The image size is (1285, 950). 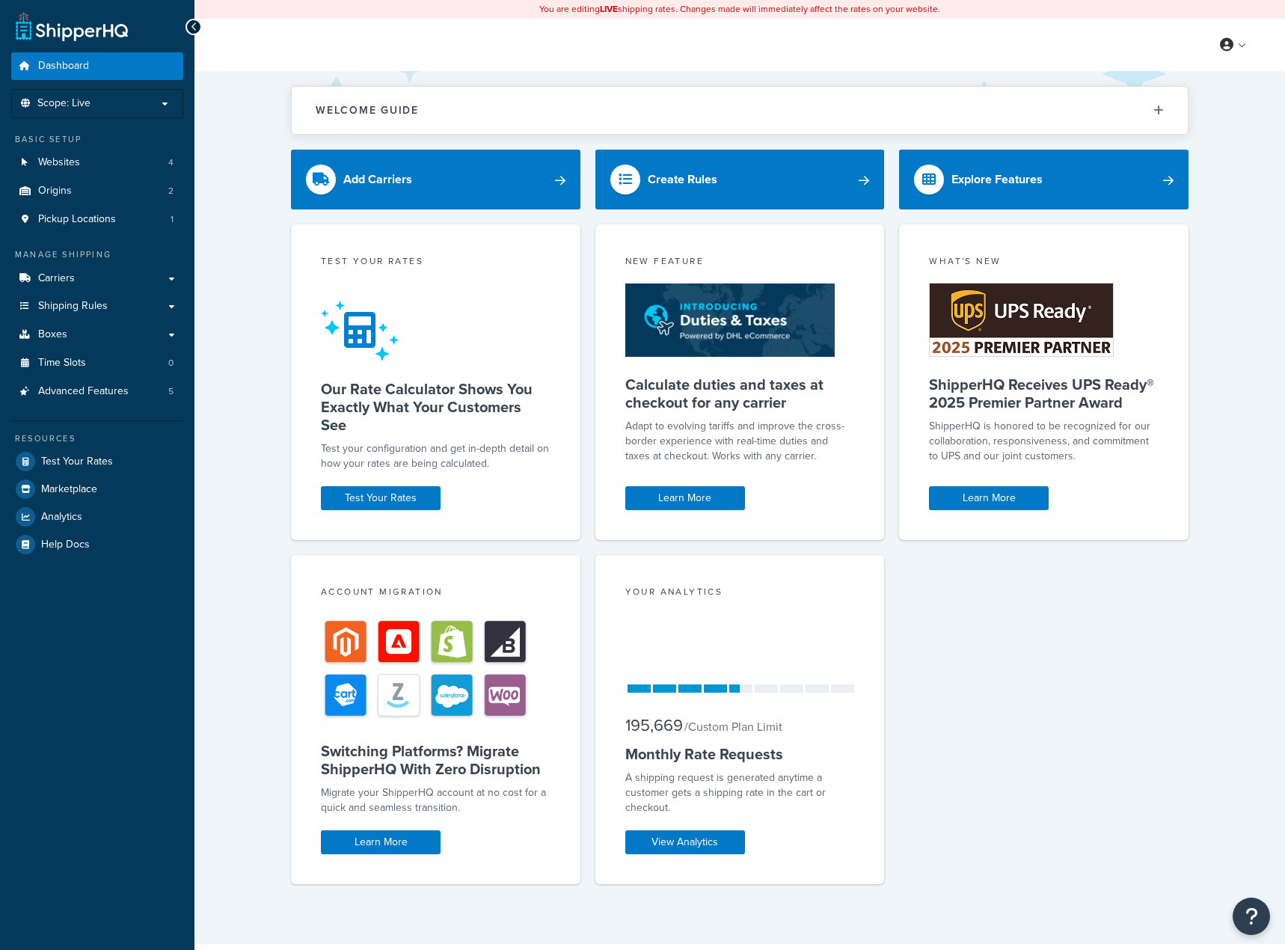 What do you see at coordinates (64, 66) in the screenshot?
I see `span: Dashboard` at bounding box center [64, 66].